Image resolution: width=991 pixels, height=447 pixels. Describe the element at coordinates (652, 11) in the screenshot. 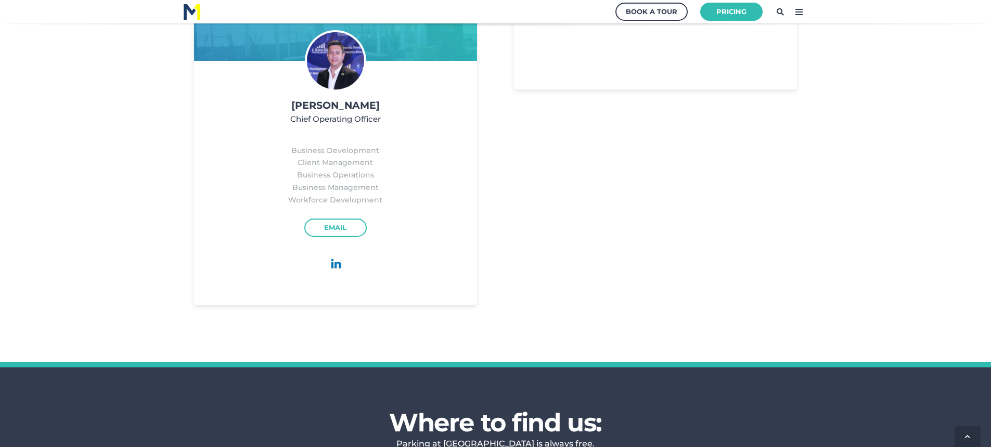

I see `a: Book a Tour` at that location.